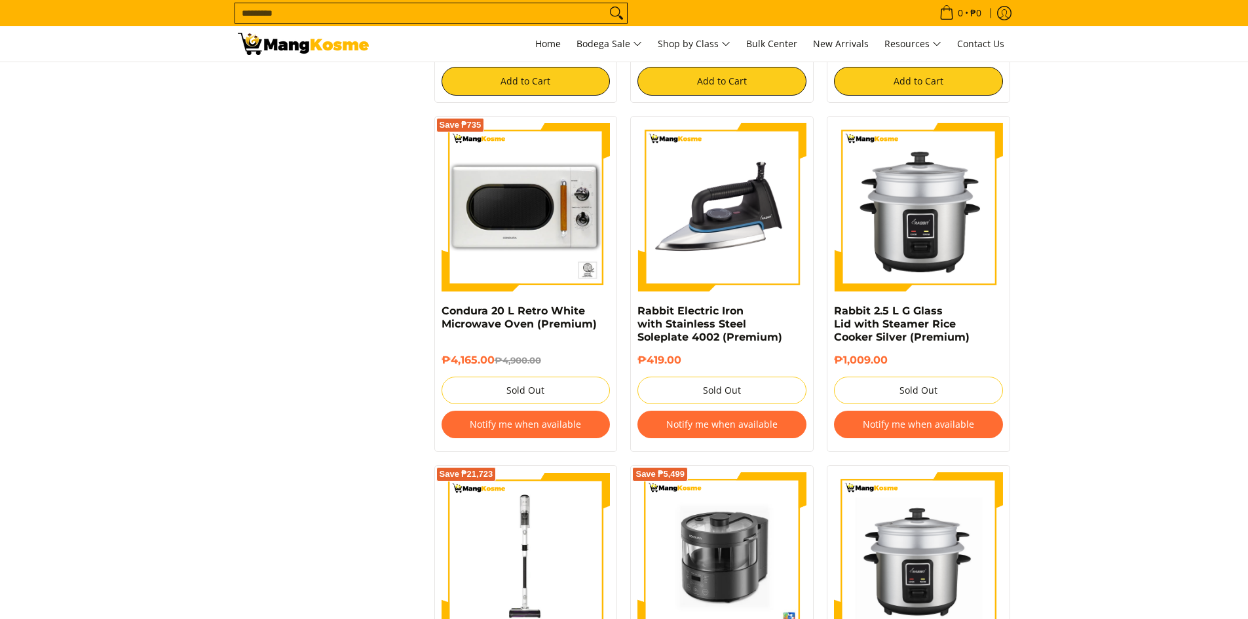 The width and height of the screenshot is (1248, 619). Describe the element at coordinates (303, 44) in the screenshot. I see `img: Small Appliances l Mang Kosme: Home Appliances Warehouse Sale` at that location.